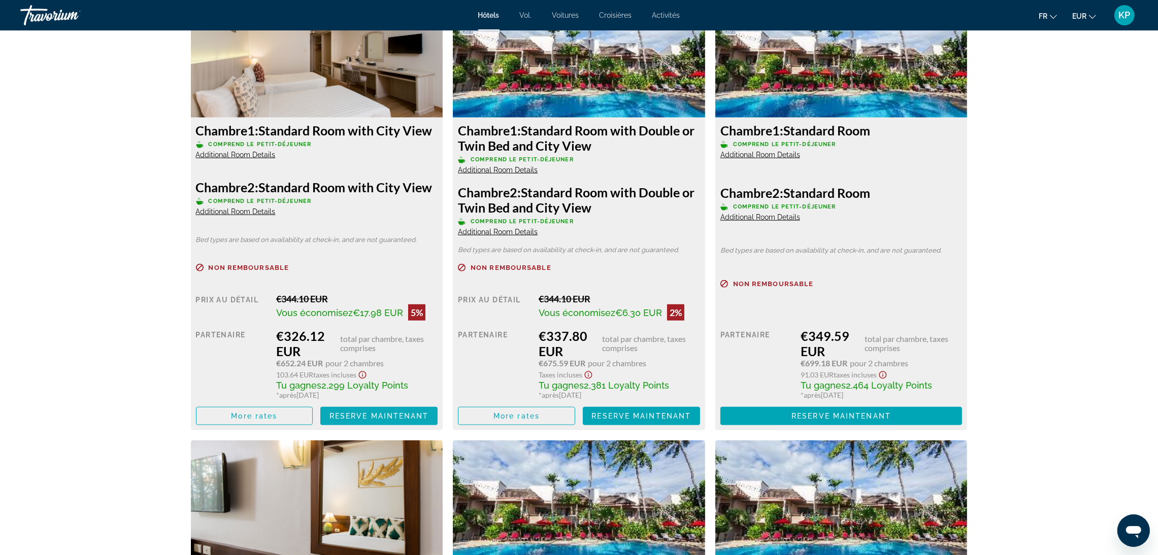  Describe the element at coordinates (566, 15) in the screenshot. I see `a: Voitures` at that location.